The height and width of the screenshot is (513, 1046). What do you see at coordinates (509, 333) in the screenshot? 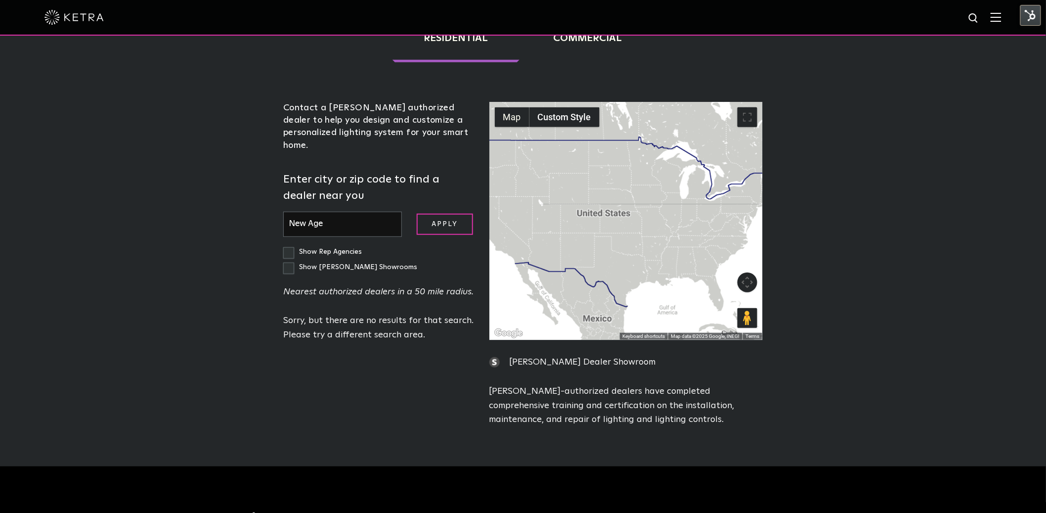
I see `a: Open this area in Google Maps (opens a new window)` at bounding box center [509, 333].